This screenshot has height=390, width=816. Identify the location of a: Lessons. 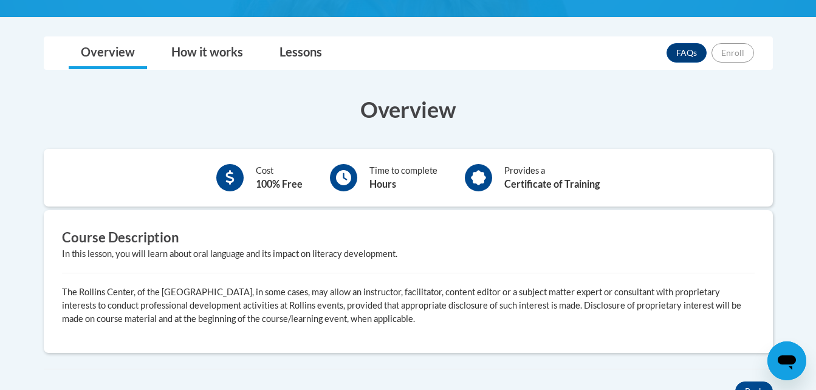
(301, 53).